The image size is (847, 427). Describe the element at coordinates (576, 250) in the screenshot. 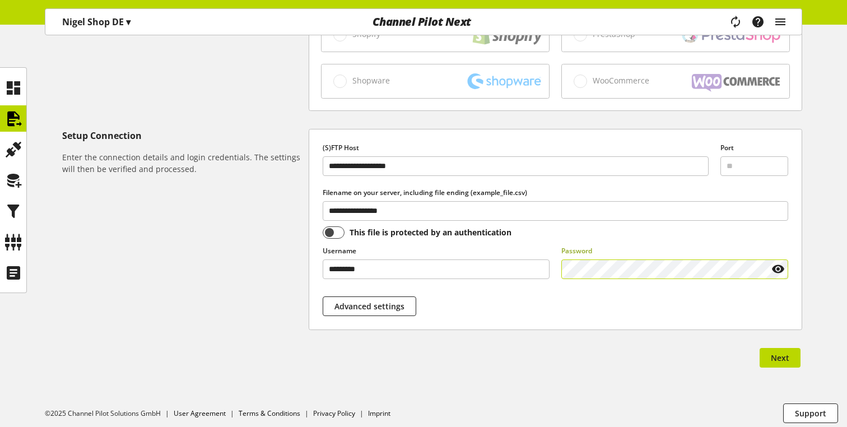

I see `span: Password` at that location.